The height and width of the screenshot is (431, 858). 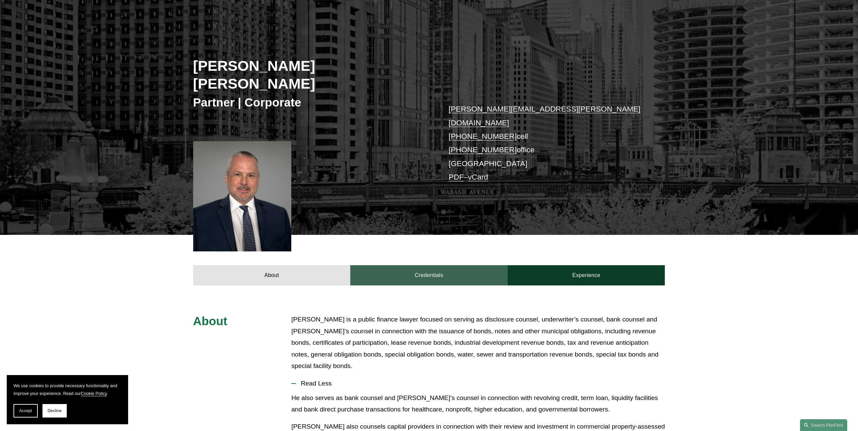 I want to click on button: Read Less, so click(x=478, y=384).